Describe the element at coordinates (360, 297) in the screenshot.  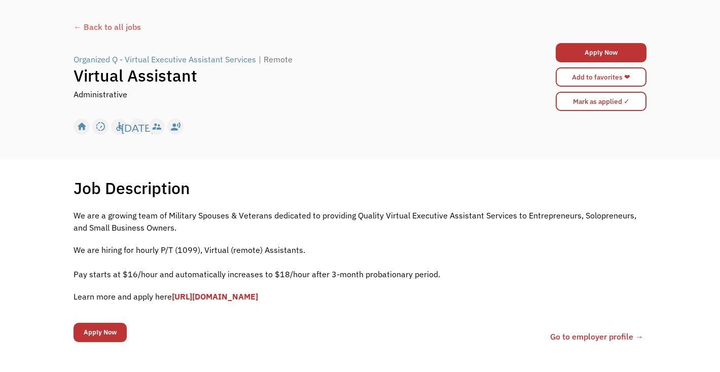
I see `p: Learn more and apply here` at that location.